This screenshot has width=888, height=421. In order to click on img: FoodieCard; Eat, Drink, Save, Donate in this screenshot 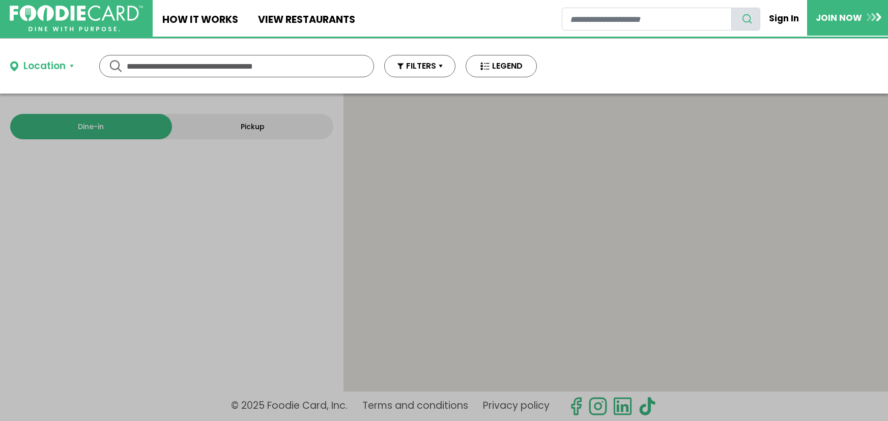, I will do `click(76, 18)`.